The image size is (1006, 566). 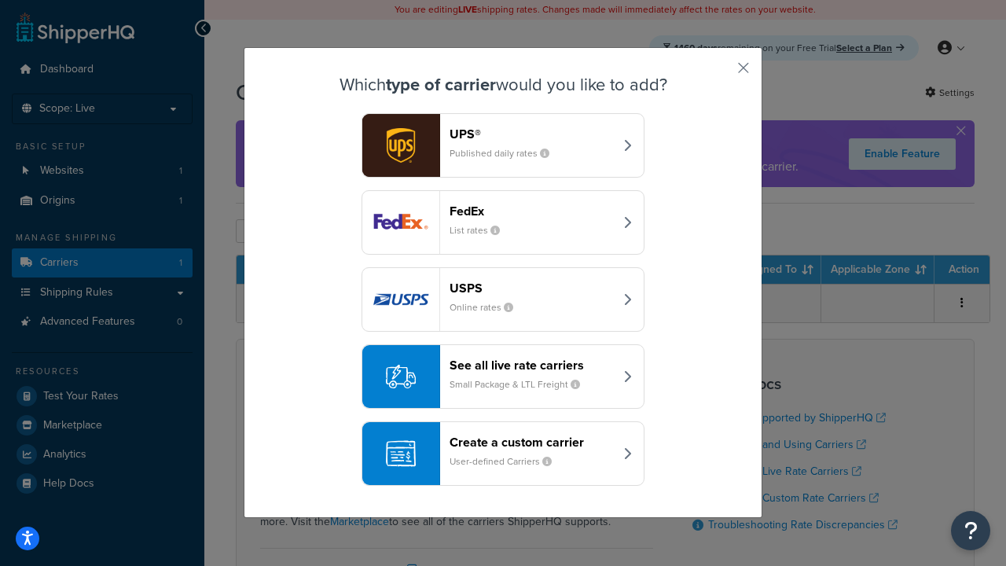 What do you see at coordinates (441, 84) in the screenshot?
I see `strong: type of carrier` at bounding box center [441, 84].